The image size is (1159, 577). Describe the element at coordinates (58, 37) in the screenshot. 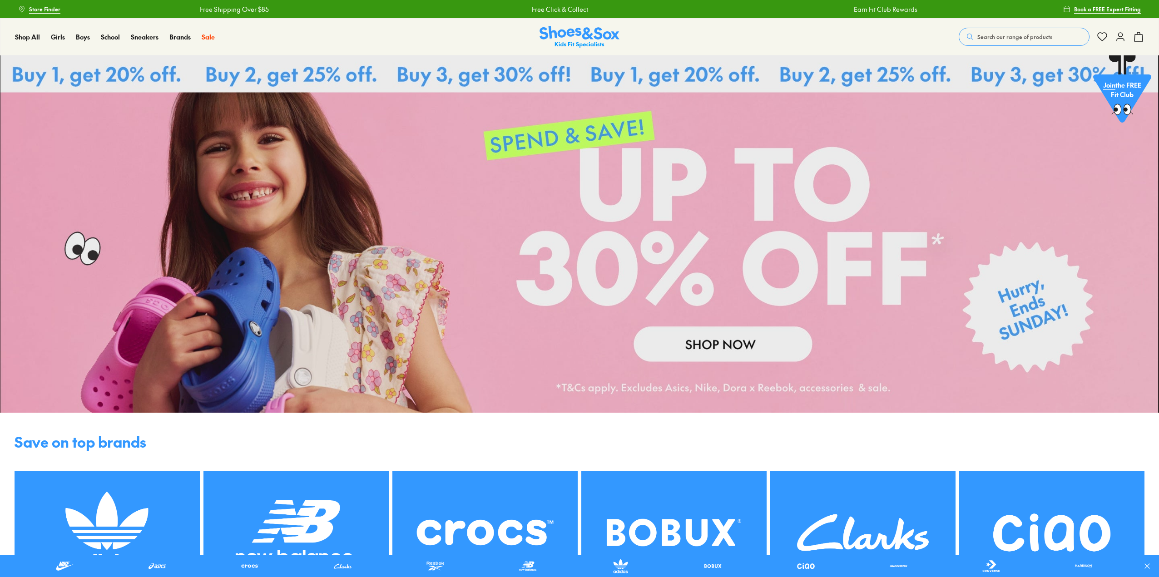

I see `a: Girls` at that location.